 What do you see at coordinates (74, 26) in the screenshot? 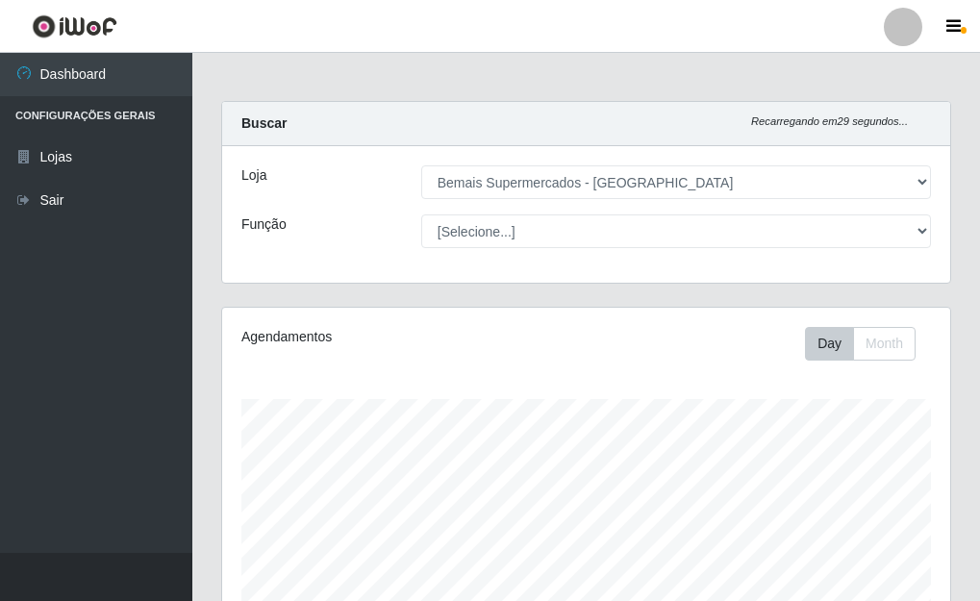
I see `img: CoreUI Logo` at bounding box center [74, 26].